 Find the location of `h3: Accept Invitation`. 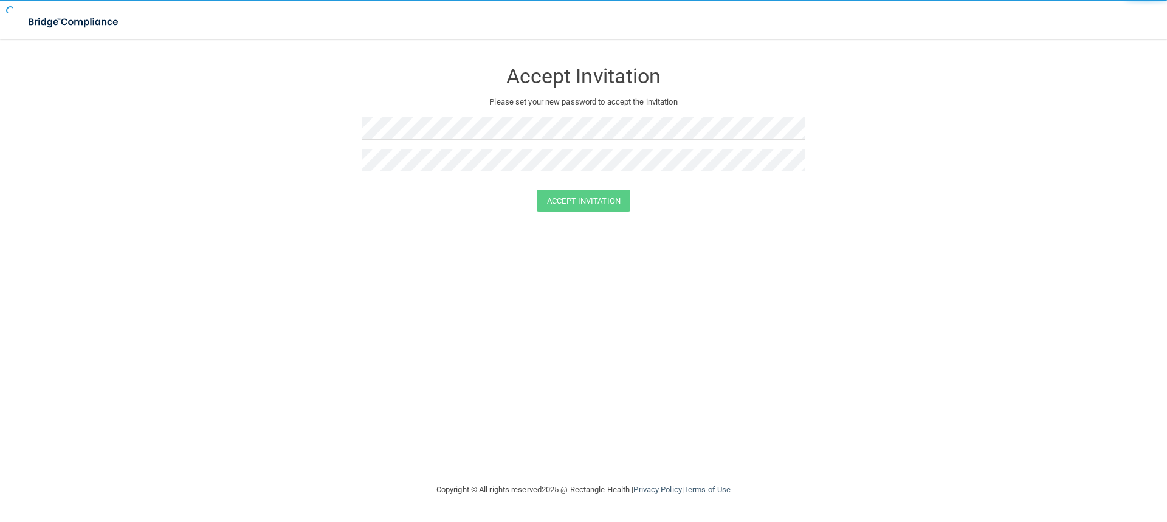

h3: Accept Invitation is located at coordinates (584, 76).